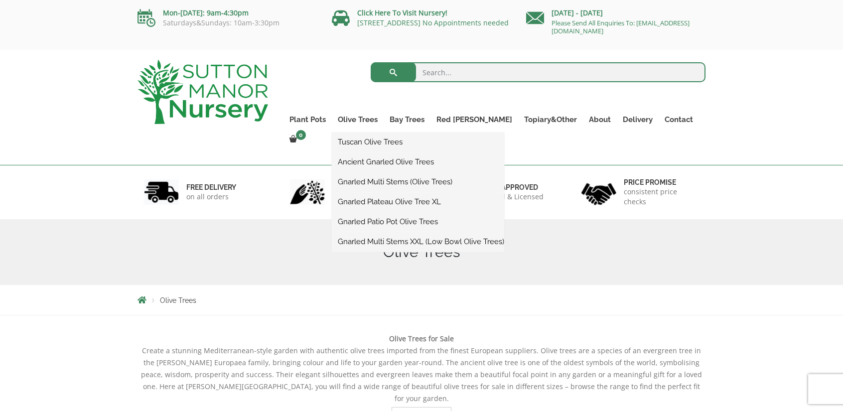 This screenshot has height=411, width=843. What do you see at coordinates (662, 182) in the screenshot?
I see `h6: Price promise` at bounding box center [662, 182].